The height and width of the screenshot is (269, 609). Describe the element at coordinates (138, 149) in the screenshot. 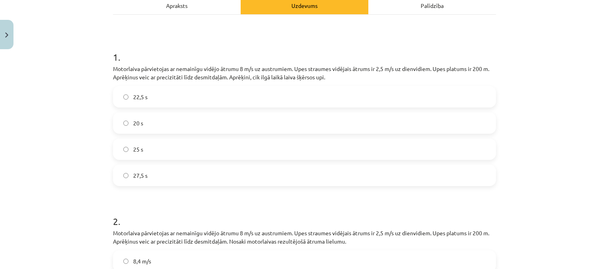

I see `span: 25 s` at that location.